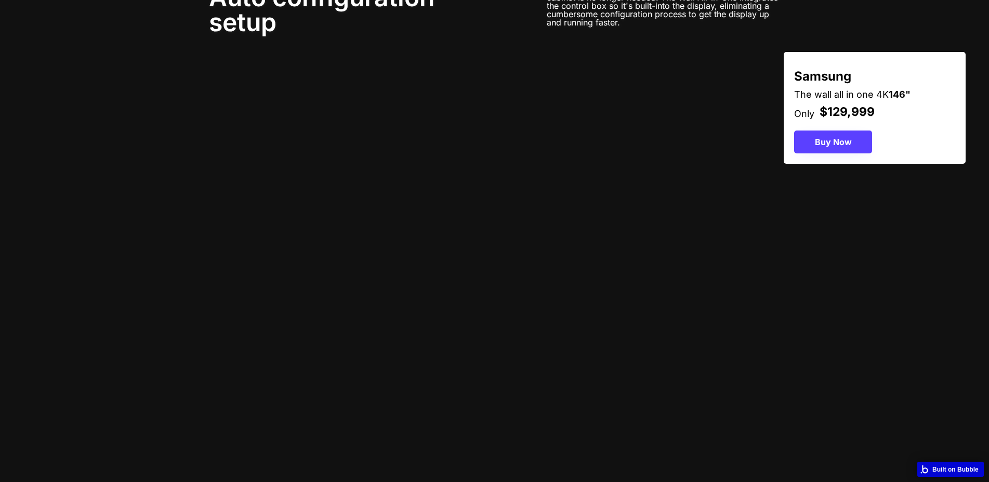 The width and height of the screenshot is (989, 482). I want to click on div: Samsung, so click(823, 74).